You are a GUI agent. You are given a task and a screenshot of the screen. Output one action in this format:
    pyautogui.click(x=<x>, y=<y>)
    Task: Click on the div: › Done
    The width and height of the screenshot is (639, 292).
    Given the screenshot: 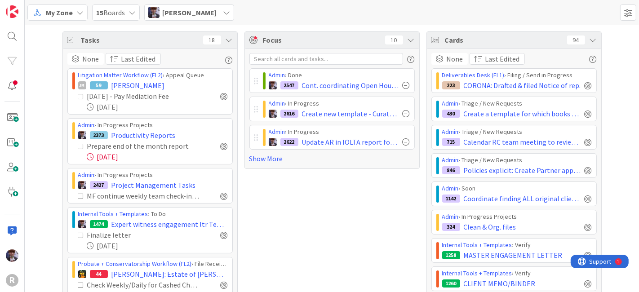 What is the action you would take?
    pyautogui.click(x=339, y=75)
    